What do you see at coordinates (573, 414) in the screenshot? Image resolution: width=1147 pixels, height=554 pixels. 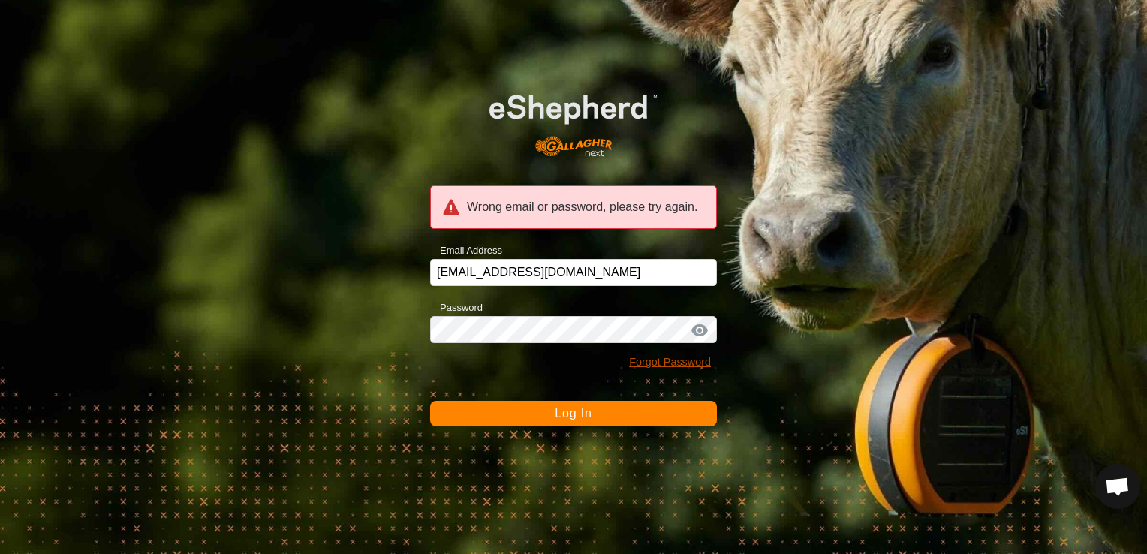 I see `button: Log In` at bounding box center [573, 414].